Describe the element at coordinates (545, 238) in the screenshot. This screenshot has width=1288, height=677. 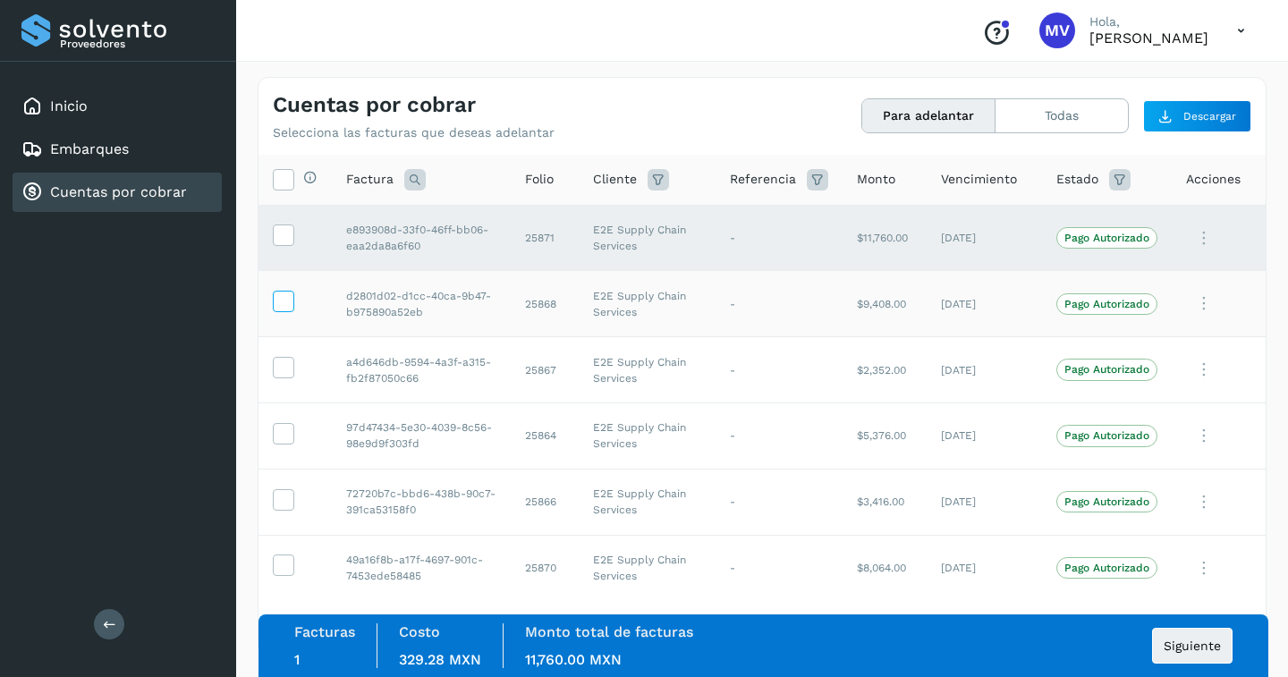
I see `td: 25871` at that location.